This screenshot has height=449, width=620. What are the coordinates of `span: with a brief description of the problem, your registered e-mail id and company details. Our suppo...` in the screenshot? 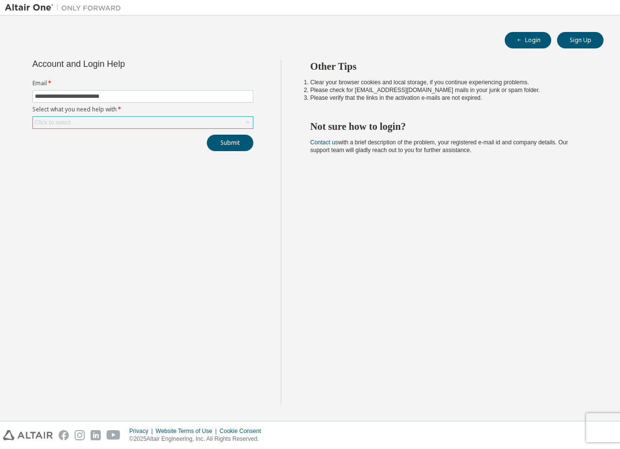 It's located at (439, 146).